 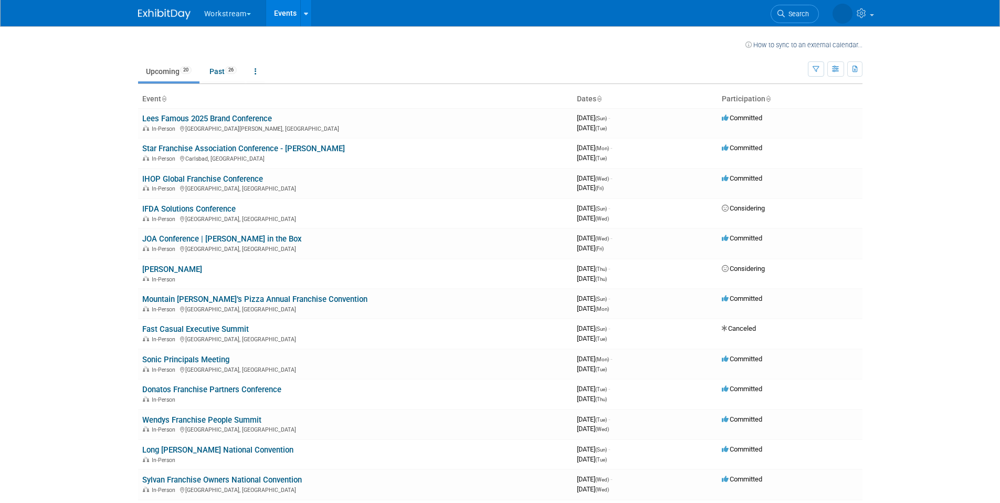 What do you see at coordinates (202, 420) in the screenshot?
I see `a: Wendys Franchise People Summit` at bounding box center [202, 420].